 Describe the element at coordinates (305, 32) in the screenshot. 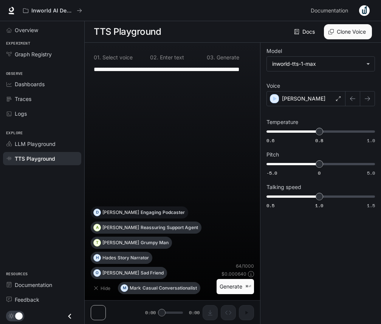

I see `a: Docs` at that location.